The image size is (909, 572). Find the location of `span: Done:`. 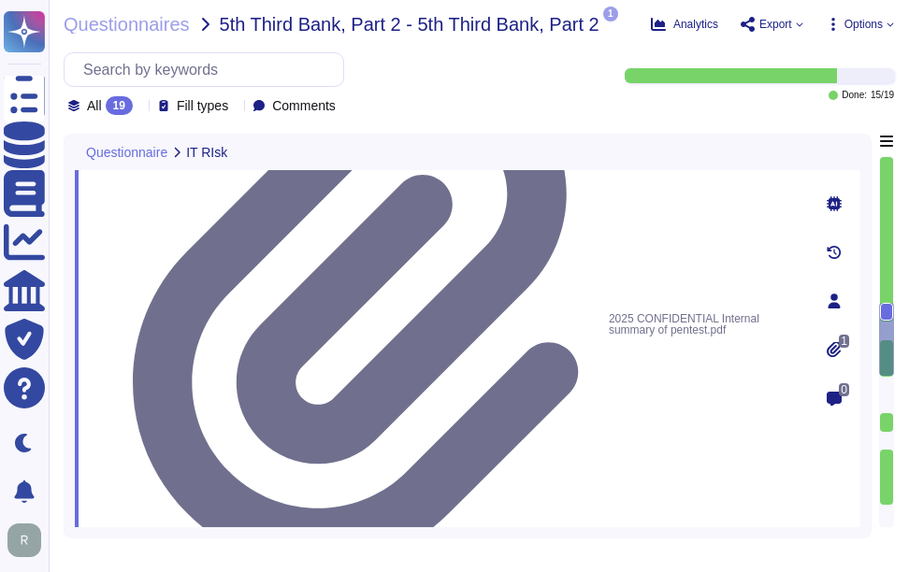

span: Done: is located at coordinates (854, 95).